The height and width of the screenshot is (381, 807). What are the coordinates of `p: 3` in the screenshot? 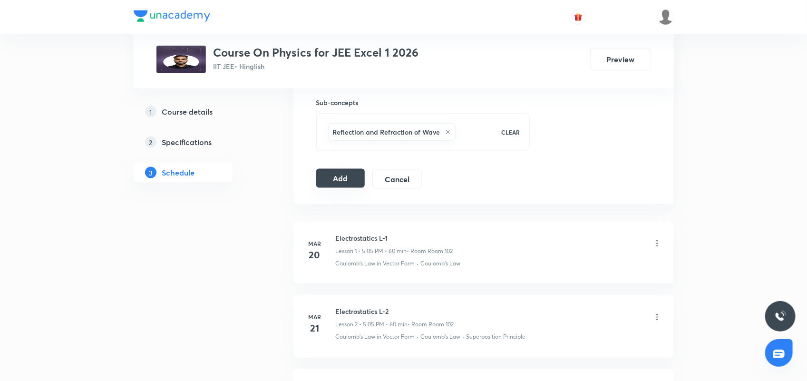 It's located at (151, 173).